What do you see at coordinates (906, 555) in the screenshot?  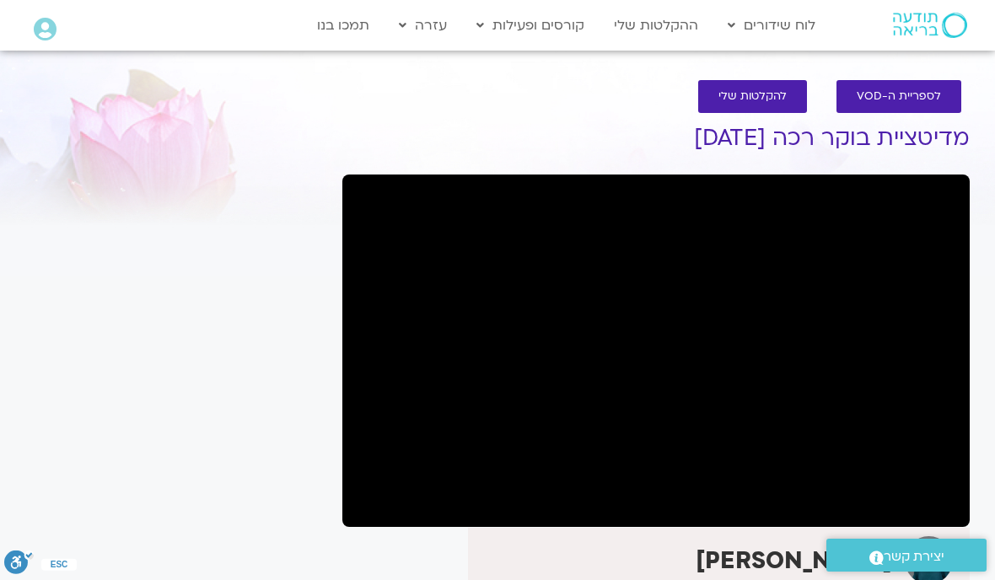 I see `a: יצירת קשר` at bounding box center [906, 555].